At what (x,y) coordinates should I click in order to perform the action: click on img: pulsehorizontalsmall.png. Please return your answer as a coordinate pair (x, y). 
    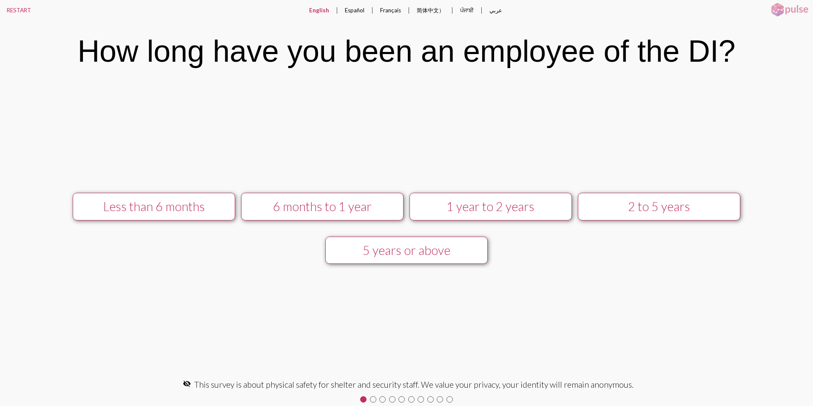
    Looking at the image, I should click on (790, 10).